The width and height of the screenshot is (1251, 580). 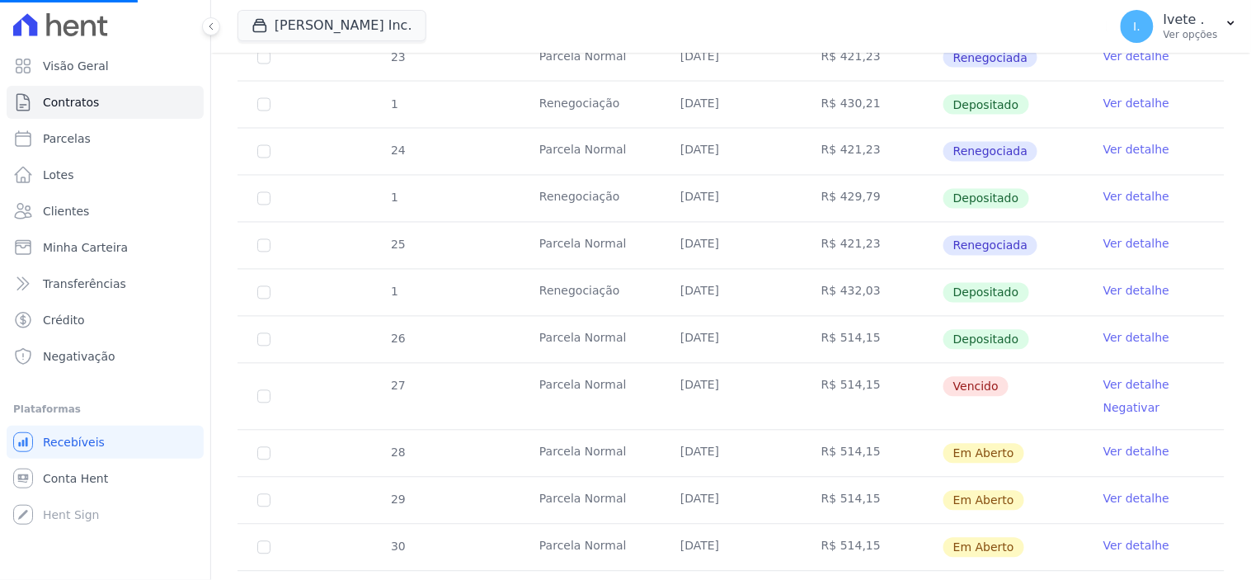 I want to click on span: 24, so click(x=397, y=151).